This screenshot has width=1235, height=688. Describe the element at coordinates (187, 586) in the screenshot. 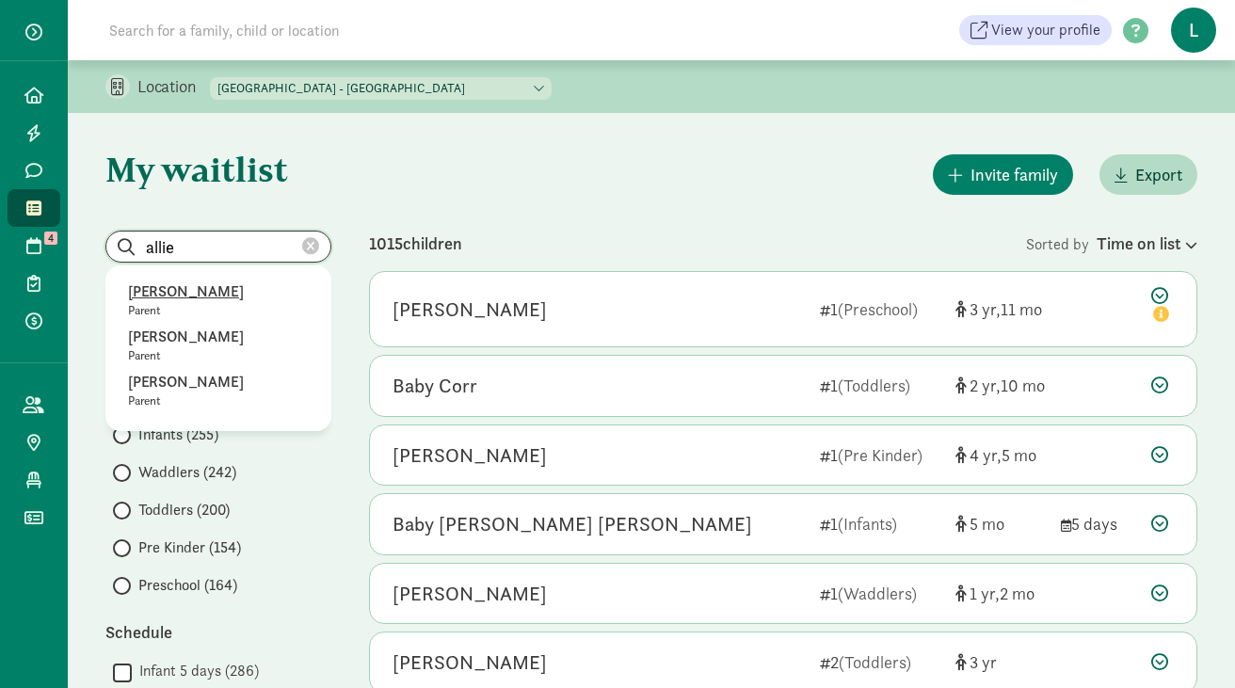

I see `span: Preschool (164)` at that location.